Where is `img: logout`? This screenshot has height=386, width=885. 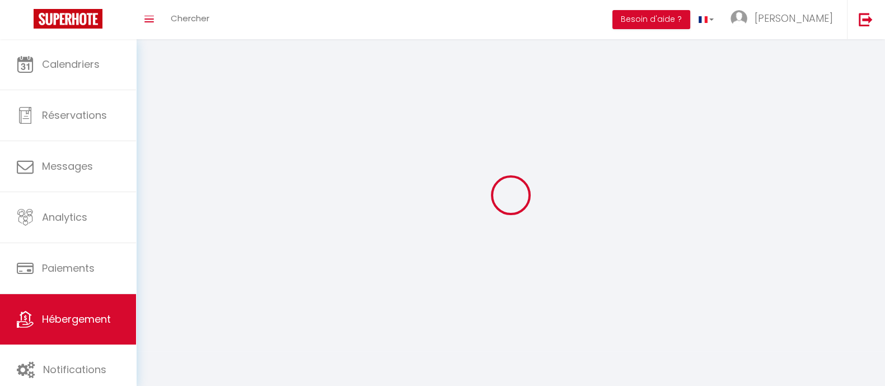 img: logout is located at coordinates (866, 19).